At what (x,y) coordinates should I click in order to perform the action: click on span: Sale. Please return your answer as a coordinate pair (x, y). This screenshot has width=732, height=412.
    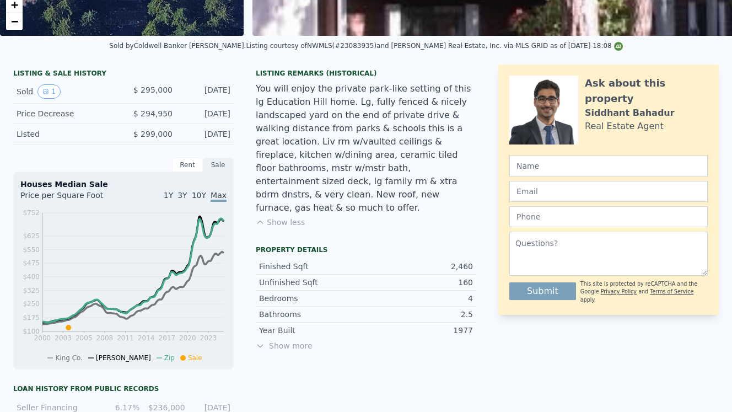
    Looking at the image, I should click on (195, 358).